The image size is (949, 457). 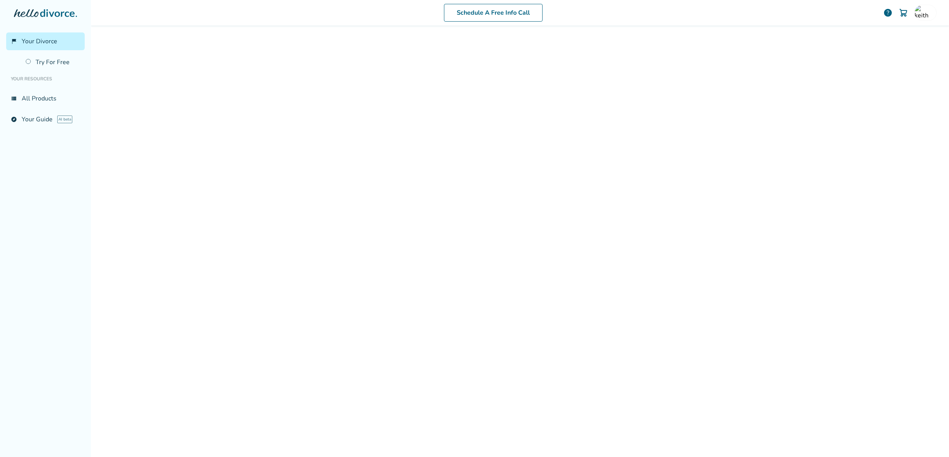 What do you see at coordinates (887, 13) in the screenshot?
I see `span: help` at bounding box center [887, 13].